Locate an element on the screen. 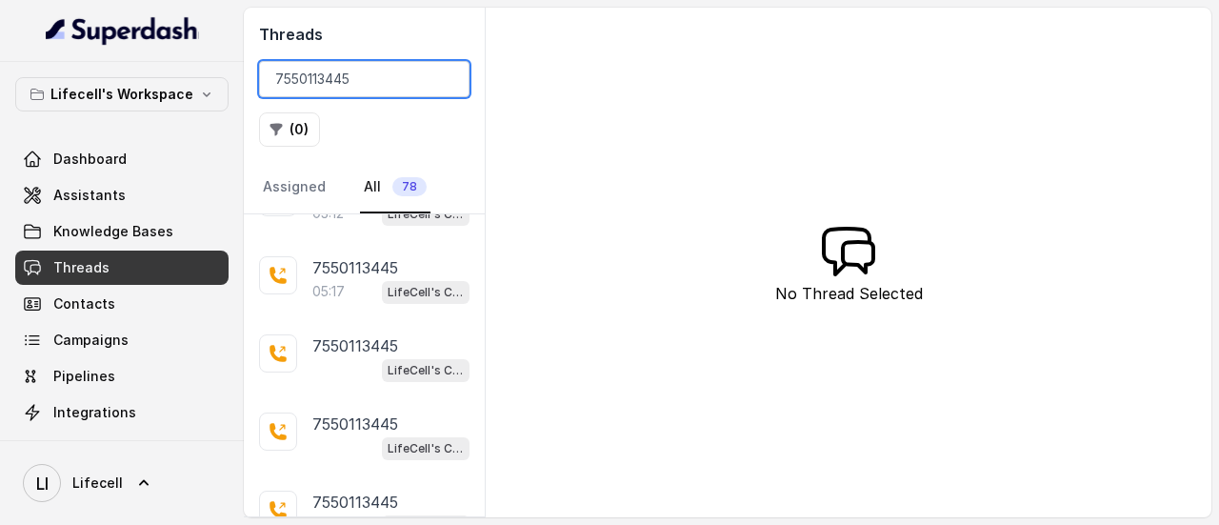 This screenshot has width=1219, height=525. span: Threads is located at coordinates (81, 268).